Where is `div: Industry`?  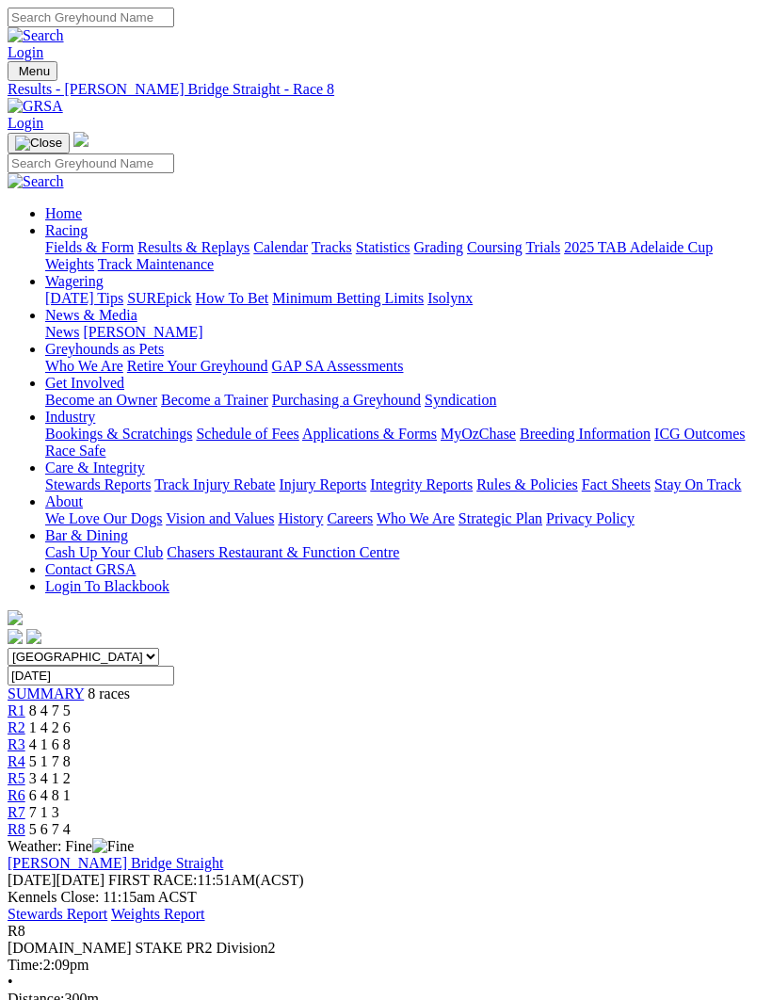
div: Industry is located at coordinates (405, 443).